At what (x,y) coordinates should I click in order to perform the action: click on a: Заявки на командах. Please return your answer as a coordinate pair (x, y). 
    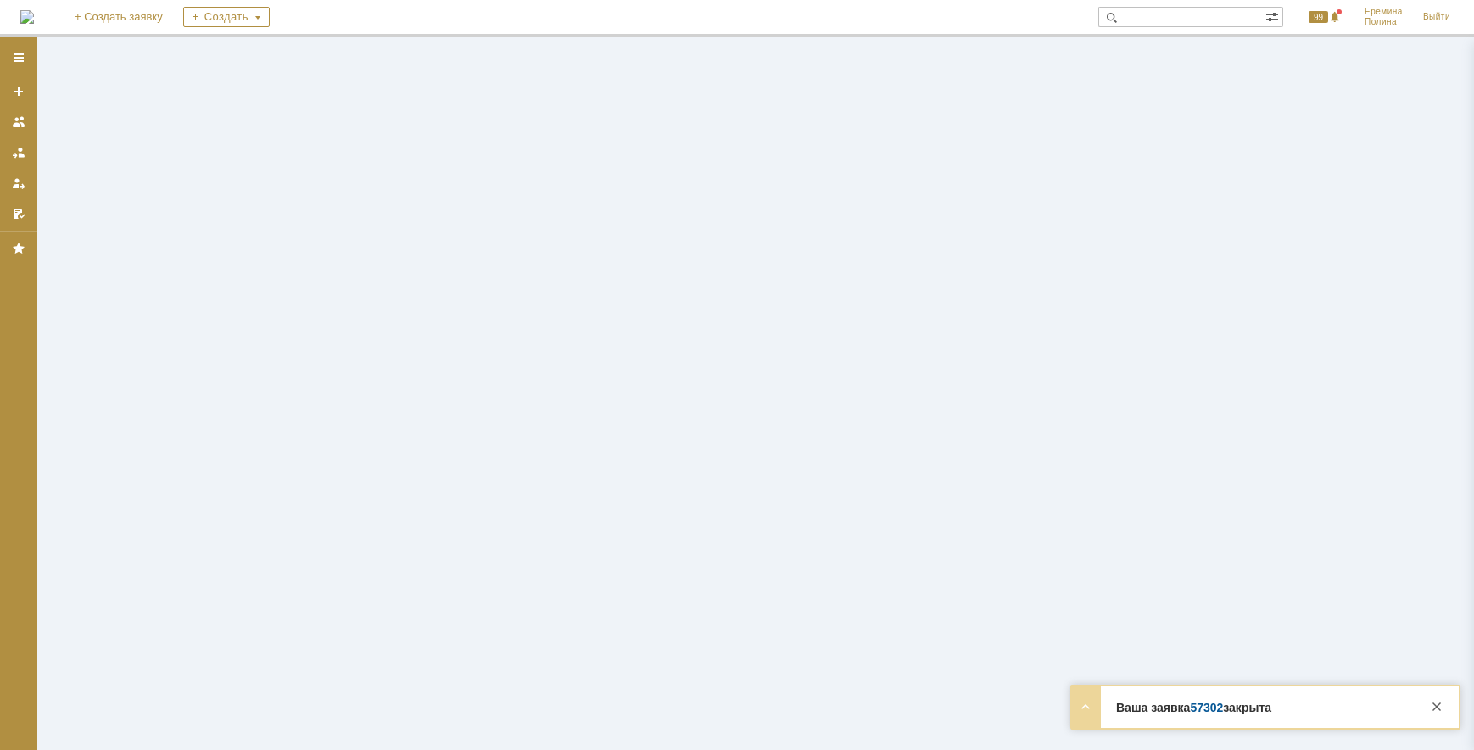
    Looking at the image, I should click on (19, 122).